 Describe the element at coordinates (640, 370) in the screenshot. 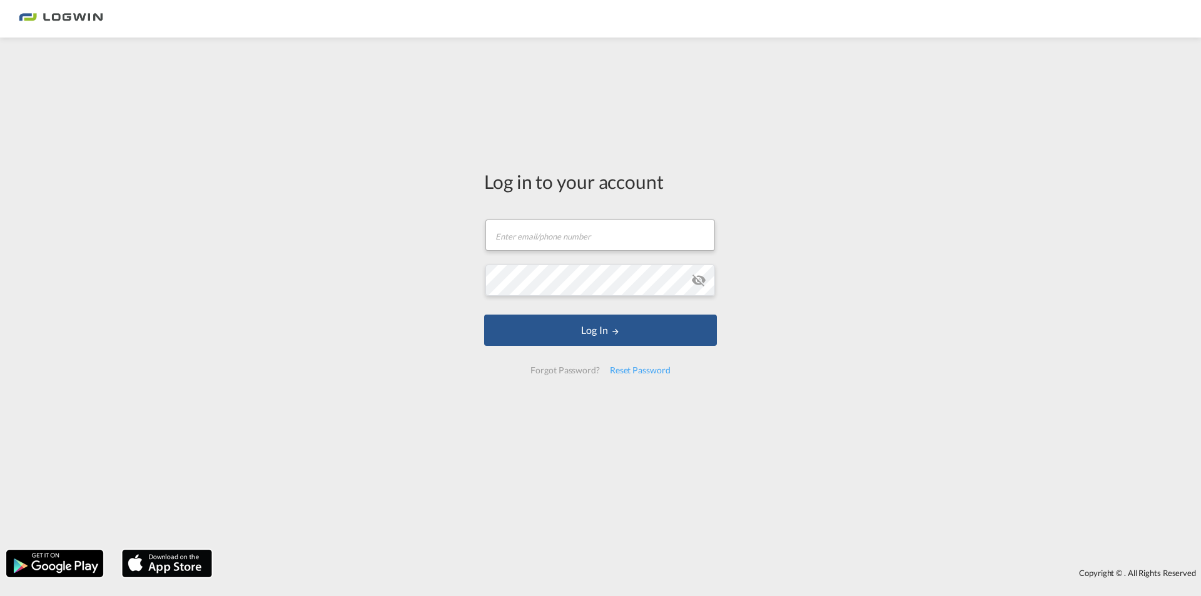

I see `div: Reset Password` at that location.